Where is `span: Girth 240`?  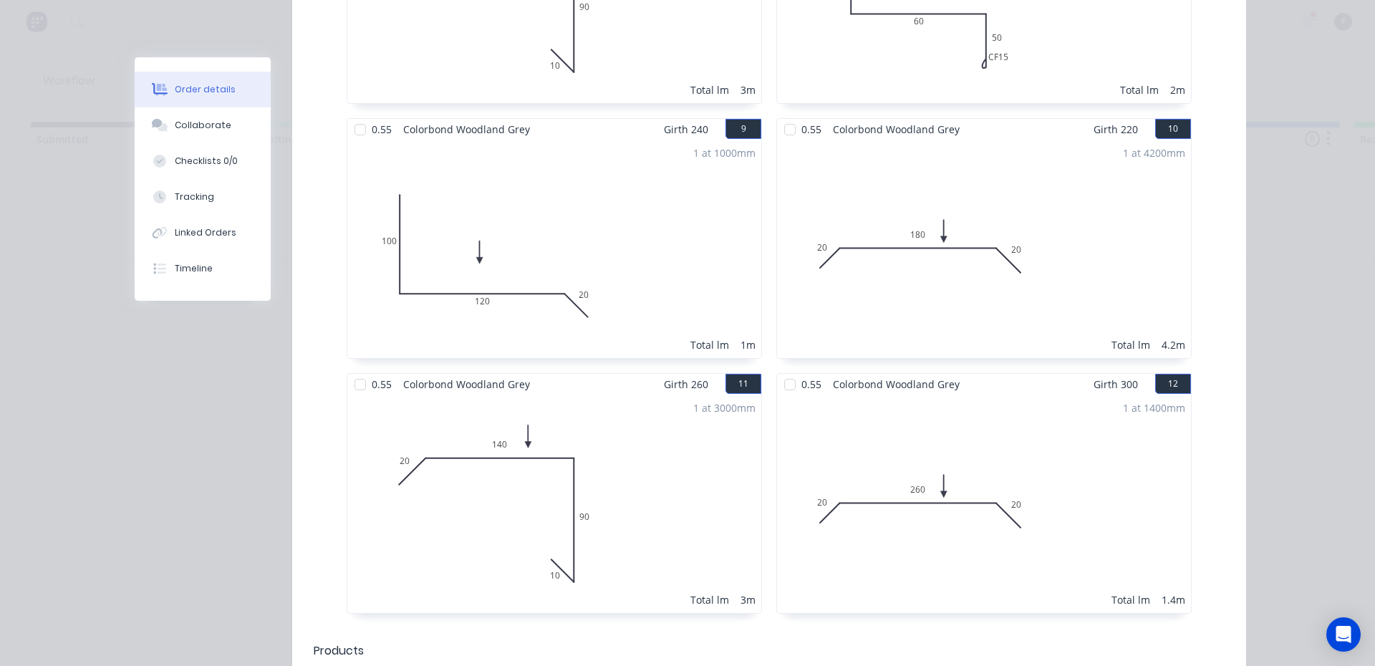 span: Girth 240 is located at coordinates (686, 129).